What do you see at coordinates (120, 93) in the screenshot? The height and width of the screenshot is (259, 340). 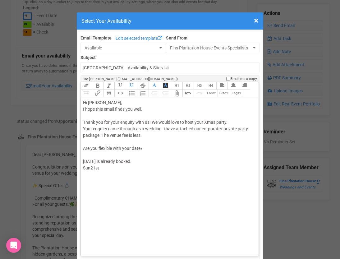 I see `button: Code` at bounding box center [120, 93].